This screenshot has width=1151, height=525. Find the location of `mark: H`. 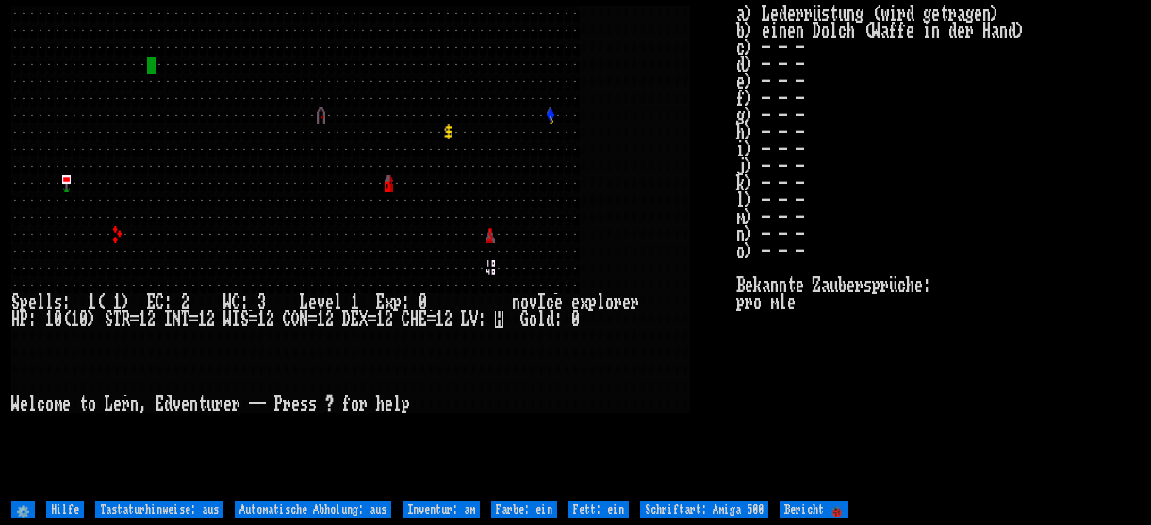

mark: H is located at coordinates (499, 319).